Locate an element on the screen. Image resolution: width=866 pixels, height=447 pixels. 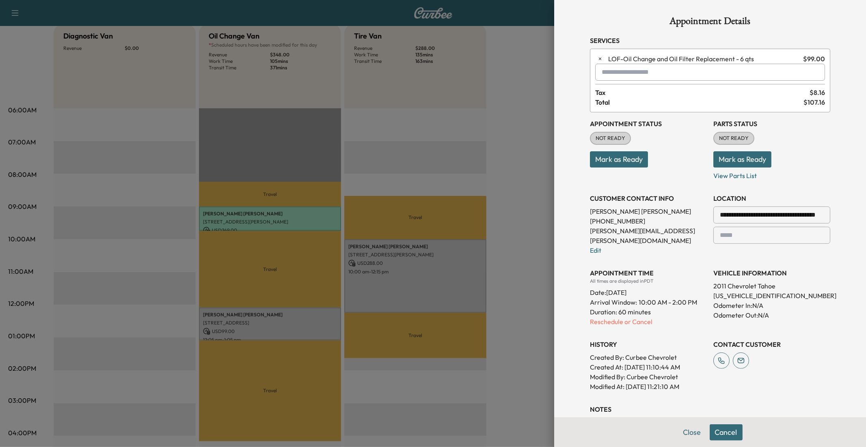
a: Edit is located at coordinates (595, 250).